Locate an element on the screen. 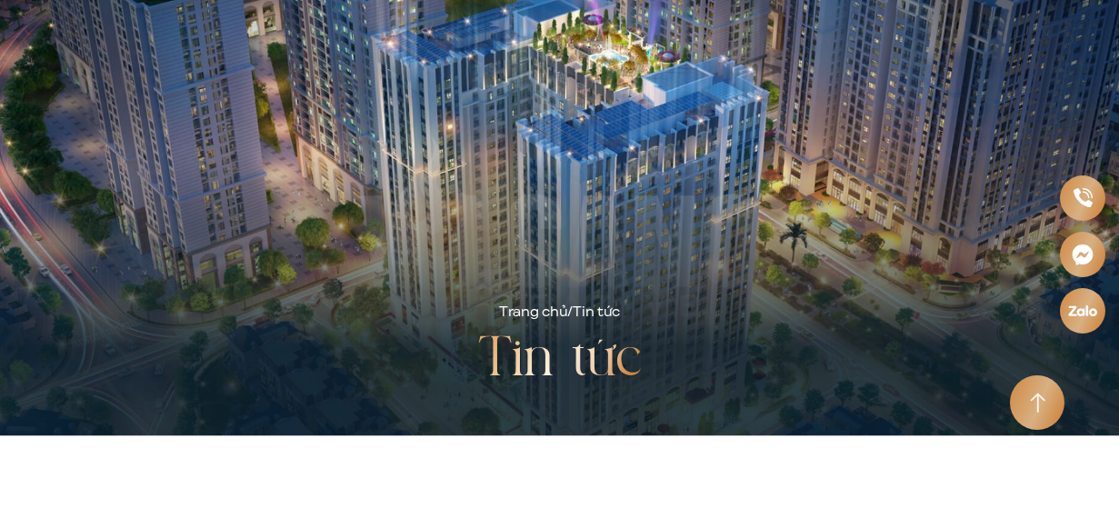  h2: Tin tức is located at coordinates (560, 360).